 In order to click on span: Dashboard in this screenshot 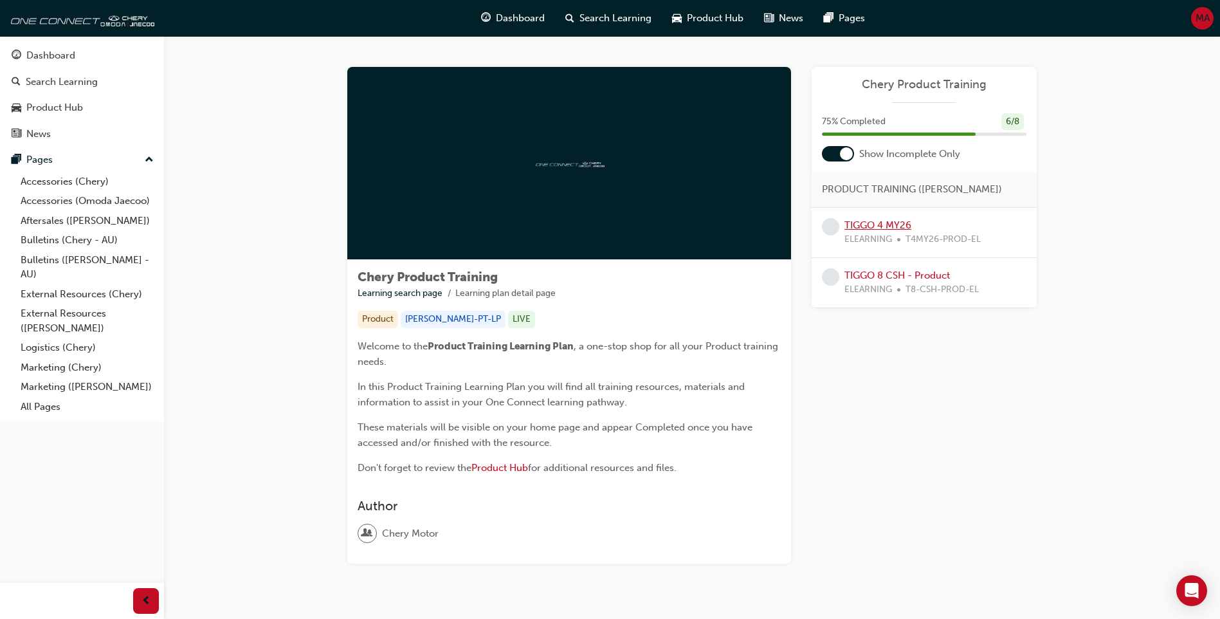, I will do `click(520, 18)`.